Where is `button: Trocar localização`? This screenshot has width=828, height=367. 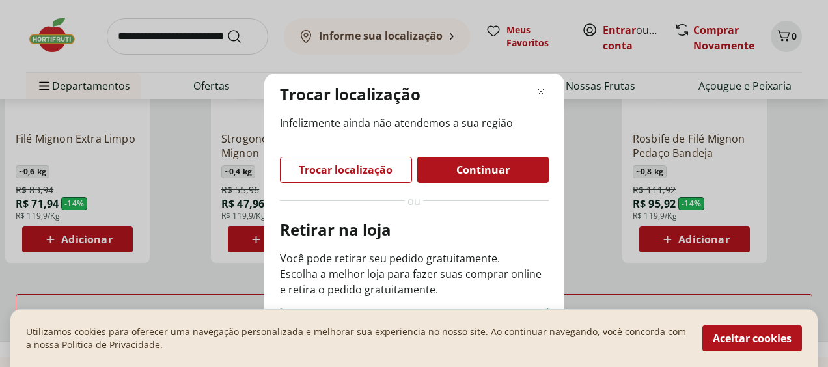
button: Trocar localização is located at coordinates (346, 170).